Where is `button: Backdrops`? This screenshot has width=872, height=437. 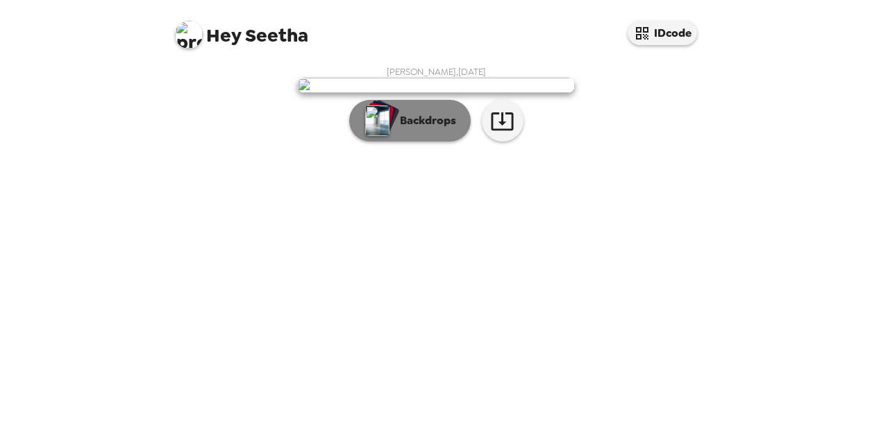
button: Backdrops is located at coordinates (410, 121).